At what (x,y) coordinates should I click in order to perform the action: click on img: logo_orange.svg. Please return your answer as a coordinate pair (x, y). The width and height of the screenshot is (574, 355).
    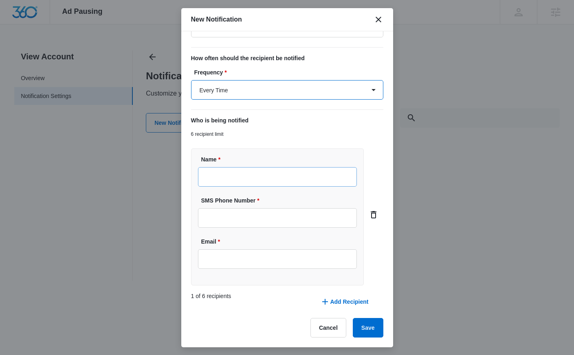
    Looking at the image, I should click on (16, 16).